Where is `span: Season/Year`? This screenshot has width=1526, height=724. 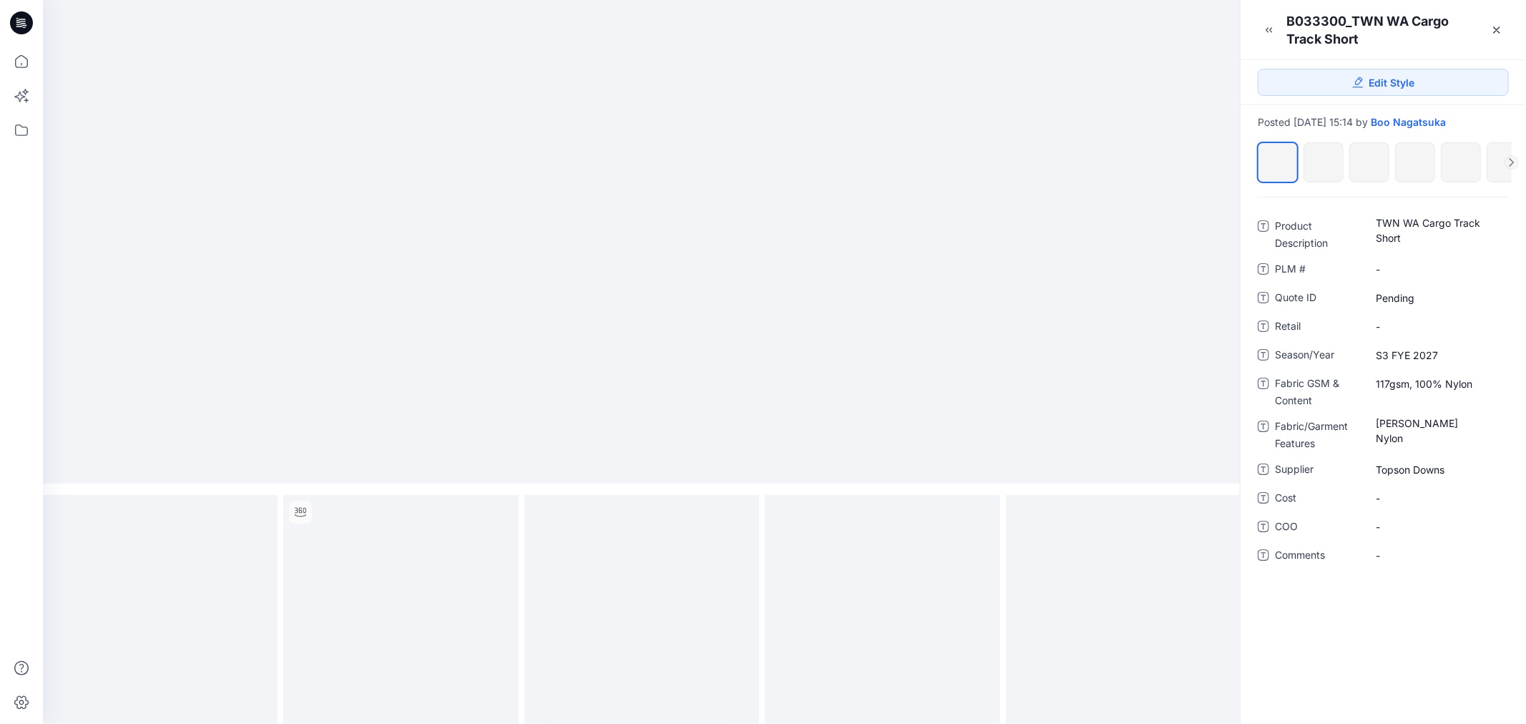
span: Season/Year is located at coordinates (1318, 356).